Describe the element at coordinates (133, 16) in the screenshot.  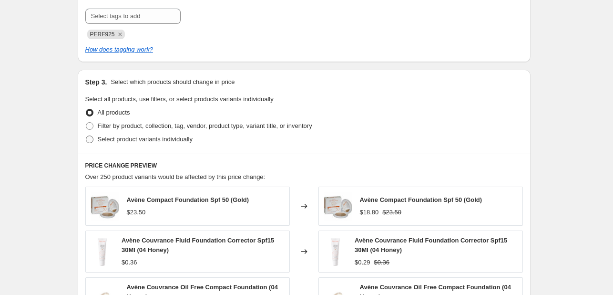
I see `input: Select tags to add` at that location.